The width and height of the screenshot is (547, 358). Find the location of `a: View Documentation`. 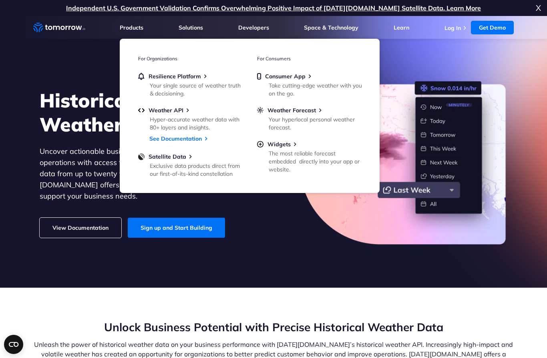

a: View Documentation is located at coordinates (80, 228).